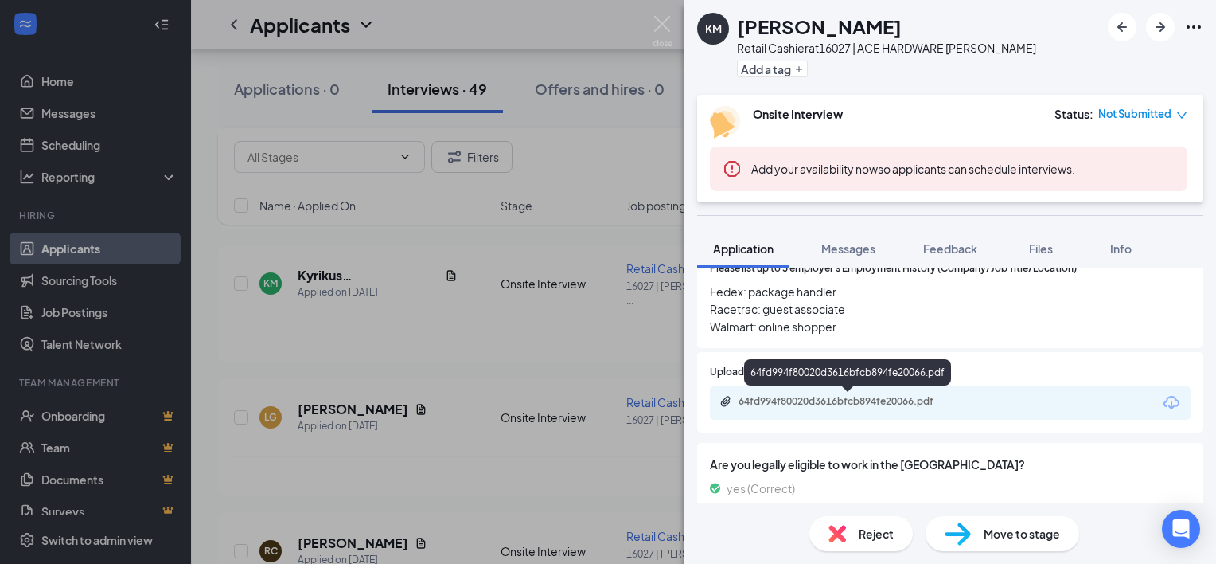 The height and width of the screenshot is (564, 1216). What do you see at coordinates (848, 248) in the screenshot?
I see `span: Messages` at bounding box center [848, 248].